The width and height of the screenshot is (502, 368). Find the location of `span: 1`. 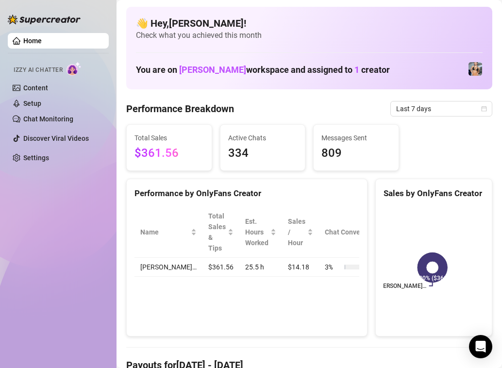

span: 1 is located at coordinates (357, 69).